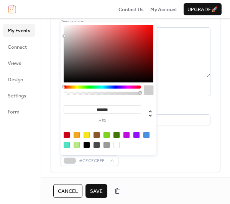 The image size is (230, 204). I want to click on span: Contact Us, so click(131, 10).